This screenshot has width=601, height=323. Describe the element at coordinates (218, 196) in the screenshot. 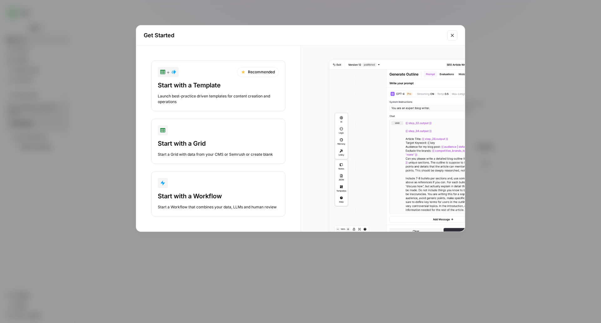

I see `div: Start with a Workflow` at that location.